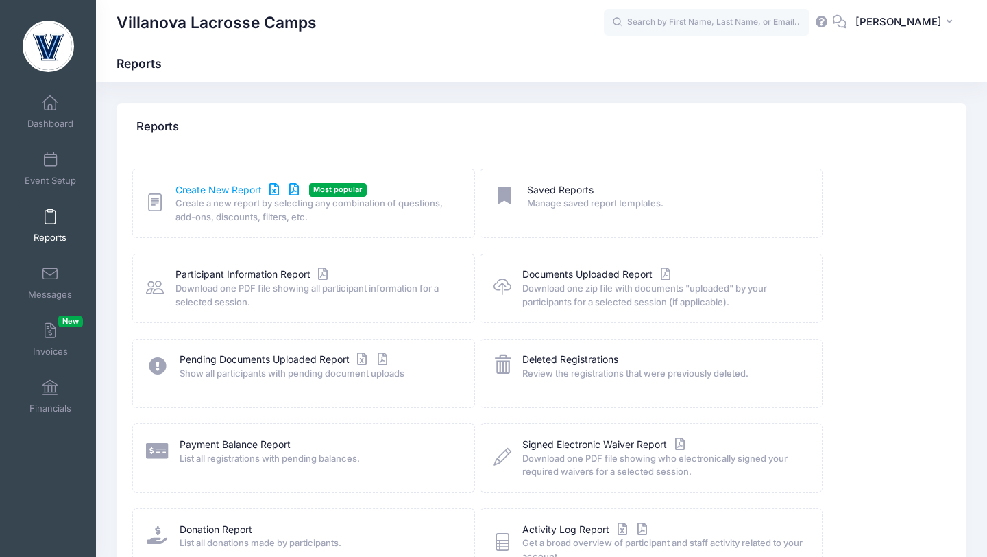 The height and width of the screenshot is (557, 987). I want to click on span: Reports, so click(50, 237).